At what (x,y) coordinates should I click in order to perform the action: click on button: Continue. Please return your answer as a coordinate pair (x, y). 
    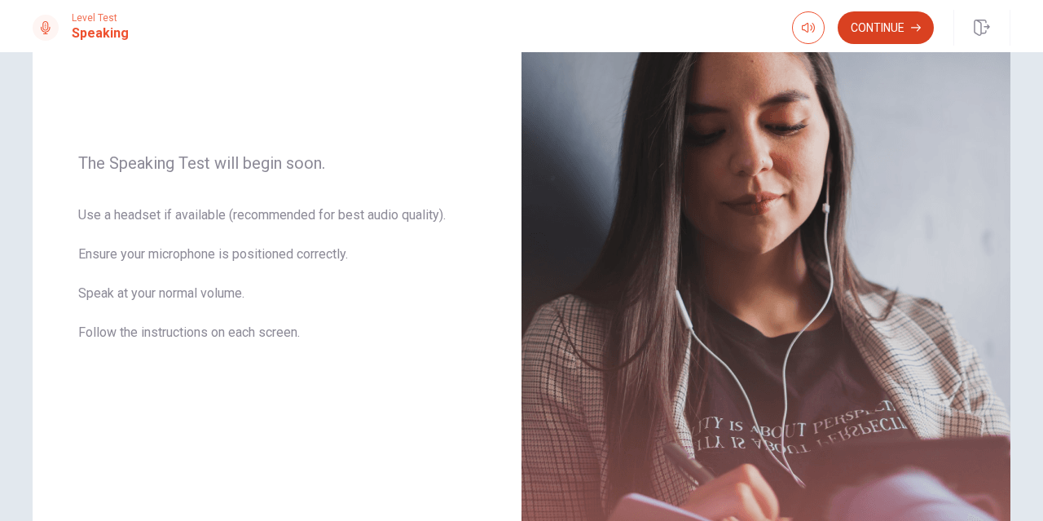
    Looking at the image, I should click on (886, 28).